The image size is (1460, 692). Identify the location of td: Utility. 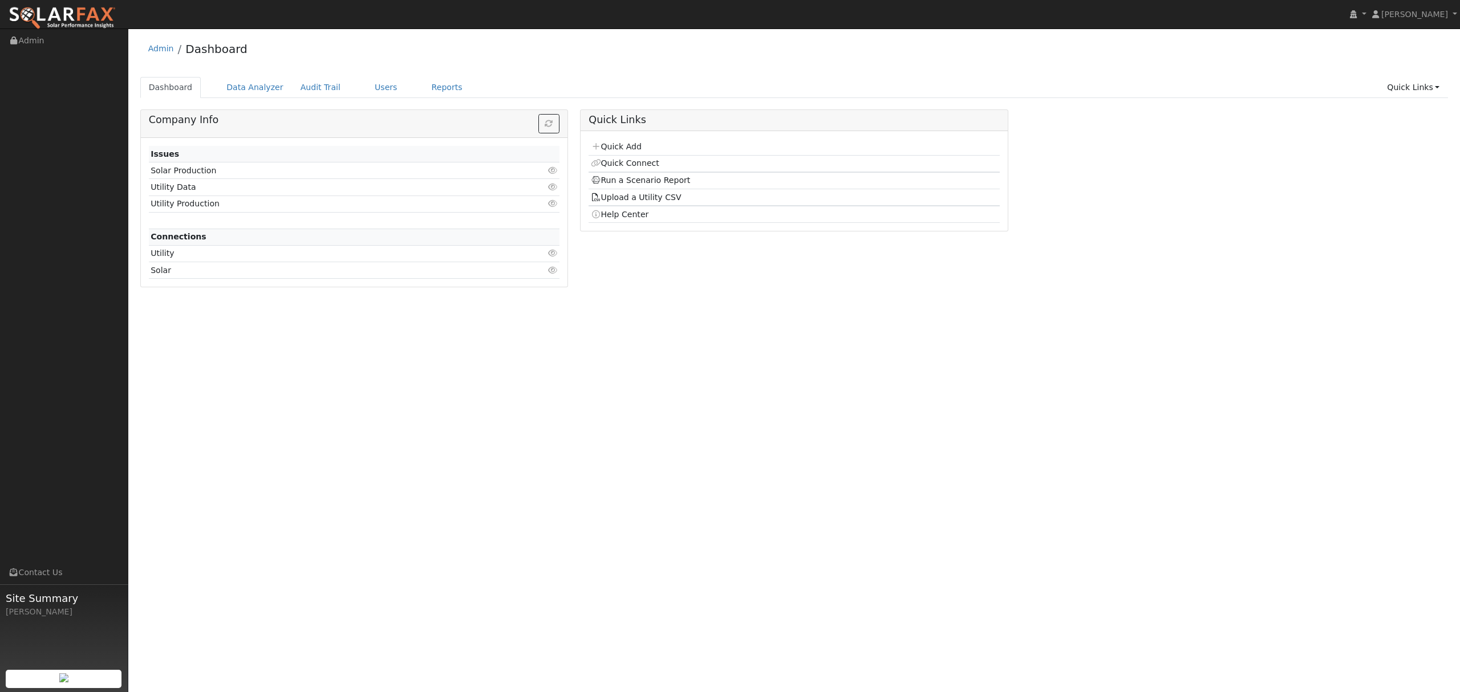
(321, 253).